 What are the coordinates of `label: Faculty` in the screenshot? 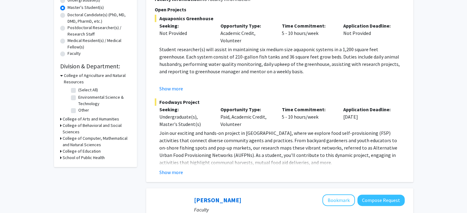 It's located at (74, 53).